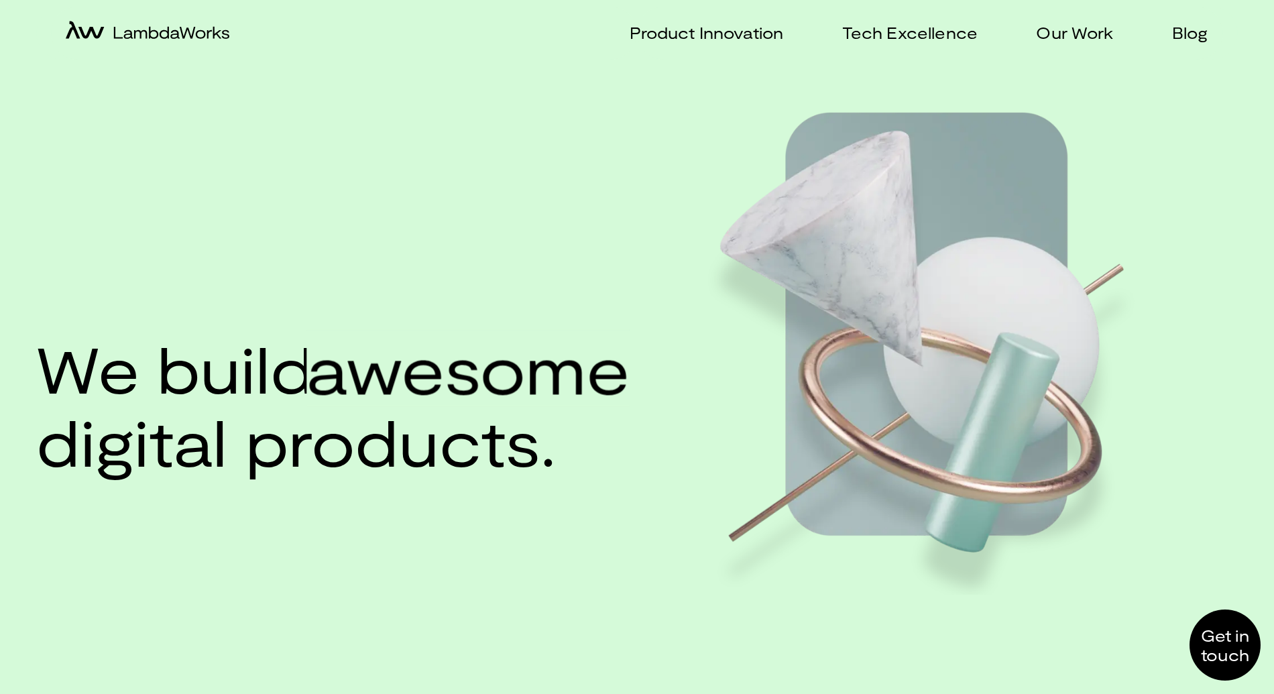 Image resolution: width=1274 pixels, height=694 pixels. I want to click on h1: We build digital products., so click(329, 404).